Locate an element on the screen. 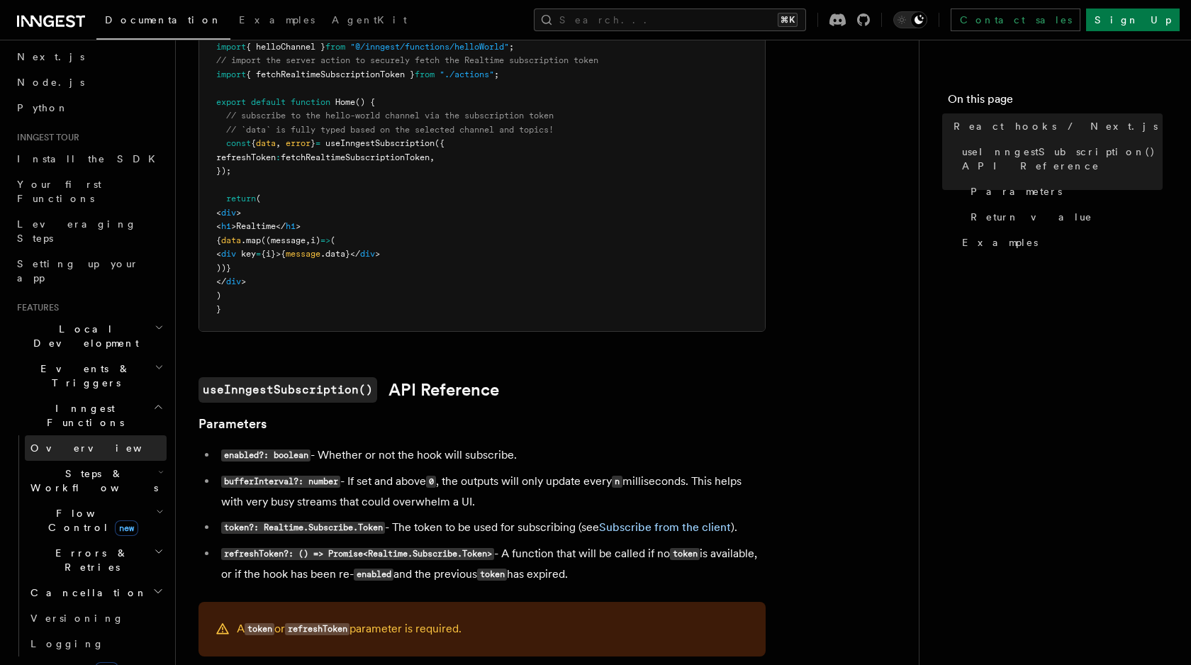  span: Features is located at coordinates (35, 308).